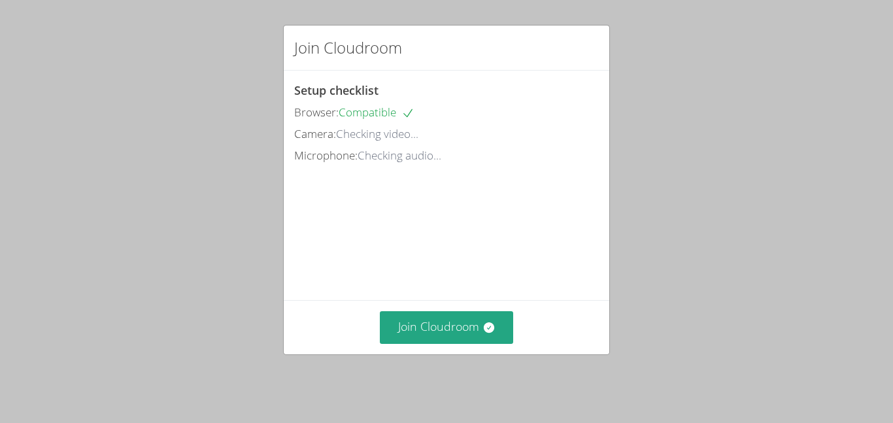  Describe the element at coordinates (316, 112) in the screenshot. I see `span: Browser:` at that location.